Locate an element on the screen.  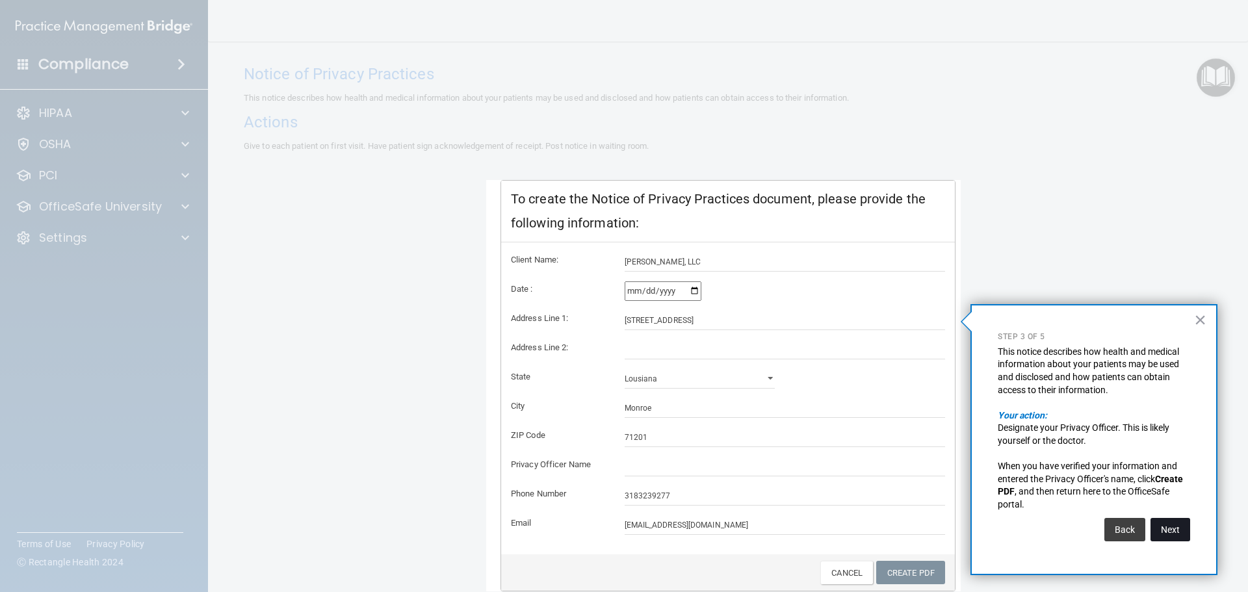
label: Privacy Officer Name is located at coordinates (558, 465).